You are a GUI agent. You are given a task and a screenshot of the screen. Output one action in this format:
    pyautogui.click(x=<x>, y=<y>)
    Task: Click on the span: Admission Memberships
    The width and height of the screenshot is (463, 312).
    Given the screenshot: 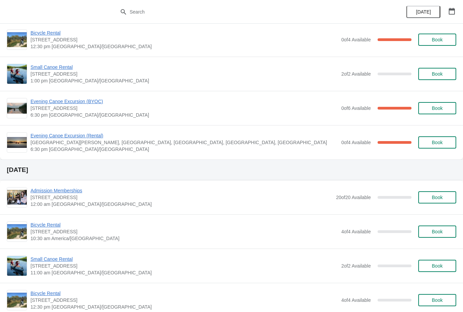 What is the action you would take?
    pyautogui.click(x=181, y=190)
    